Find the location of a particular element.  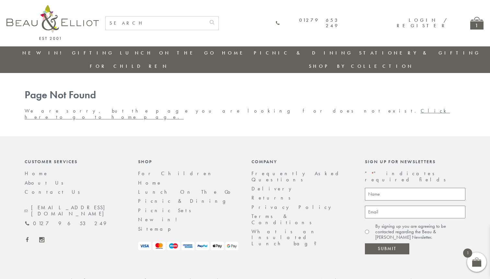

div: Shop is located at coordinates (188, 162).